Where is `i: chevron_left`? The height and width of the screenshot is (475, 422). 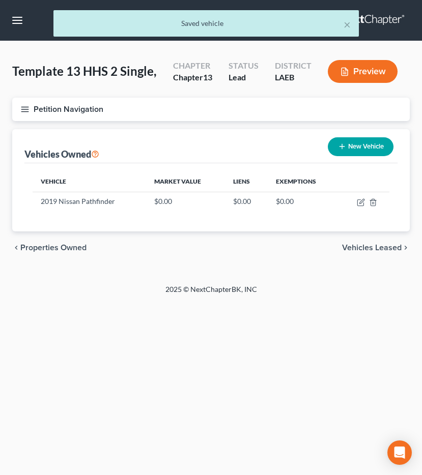
i: chevron_left is located at coordinates (16, 248).